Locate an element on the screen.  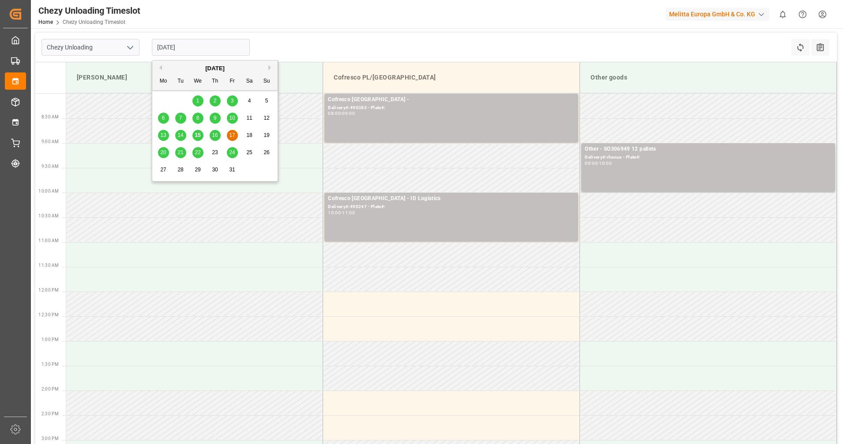
div: Choose Friday, October 3rd, 2025 is located at coordinates (232, 101).